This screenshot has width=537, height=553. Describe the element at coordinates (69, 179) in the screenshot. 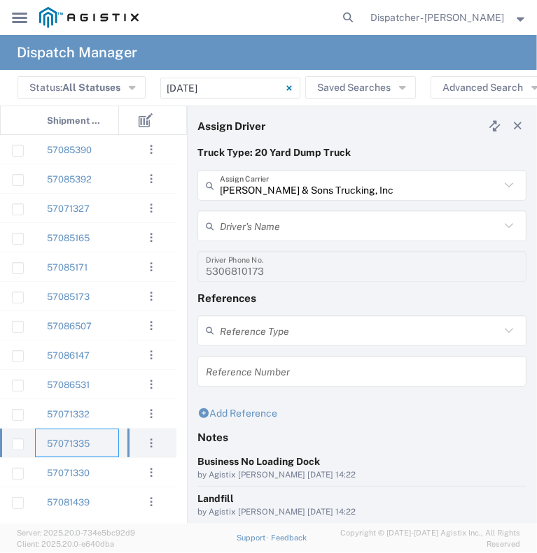

I see `a: 57085392` at that location.